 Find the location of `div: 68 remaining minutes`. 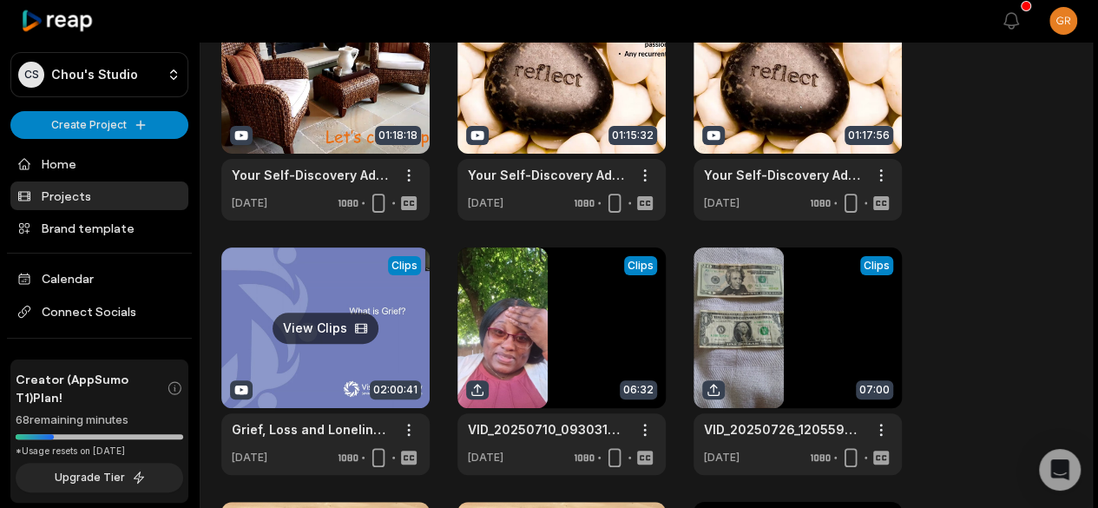

div: 68 remaining minutes is located at coordinates (99, 420).